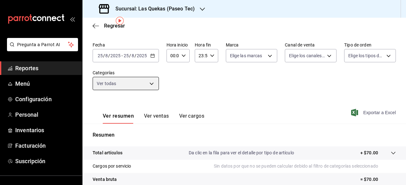  I want to click on p: Venta bruta, so click(105, 180).